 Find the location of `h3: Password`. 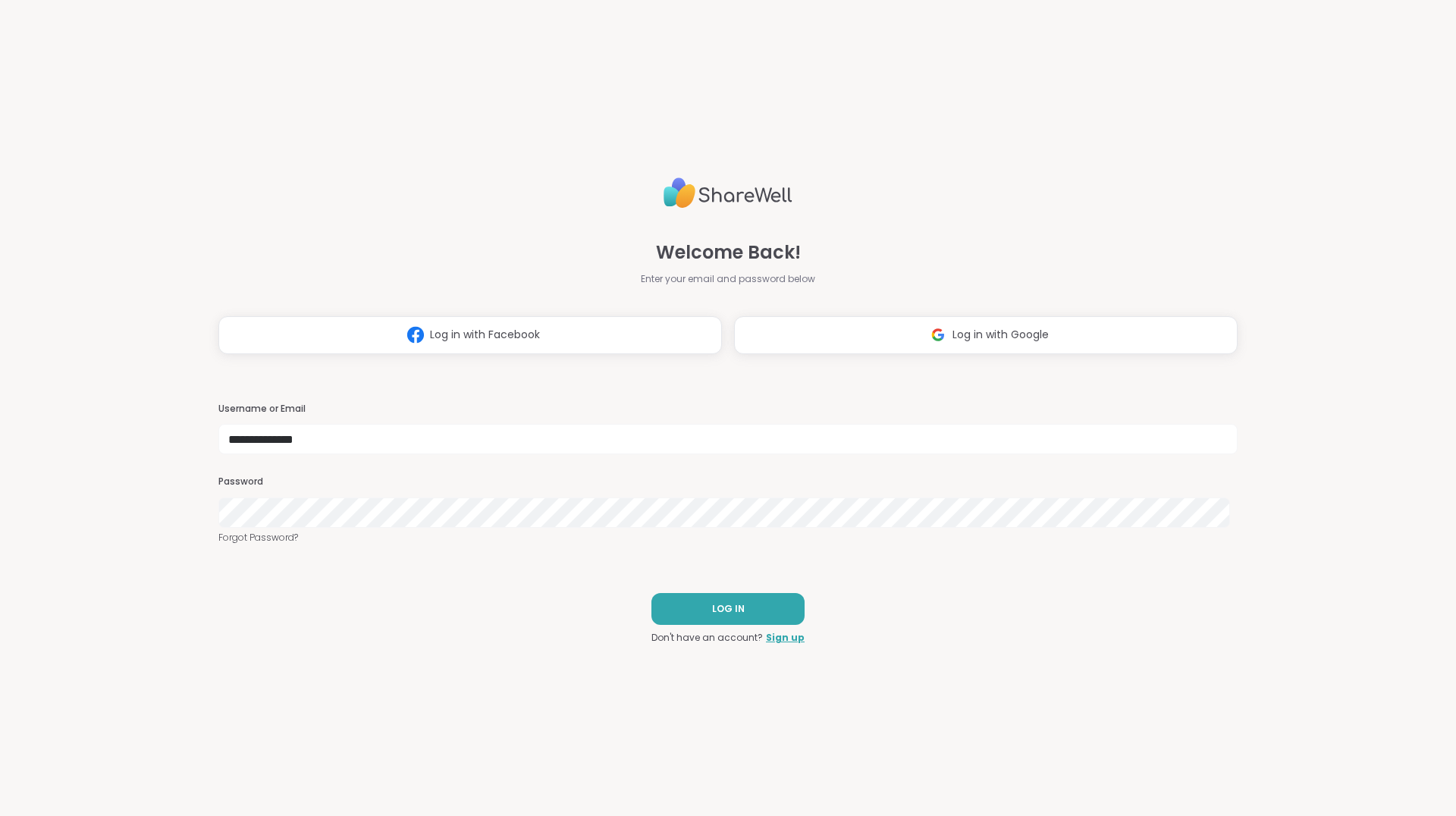

h3: Password is located at coordinates (728, 482).